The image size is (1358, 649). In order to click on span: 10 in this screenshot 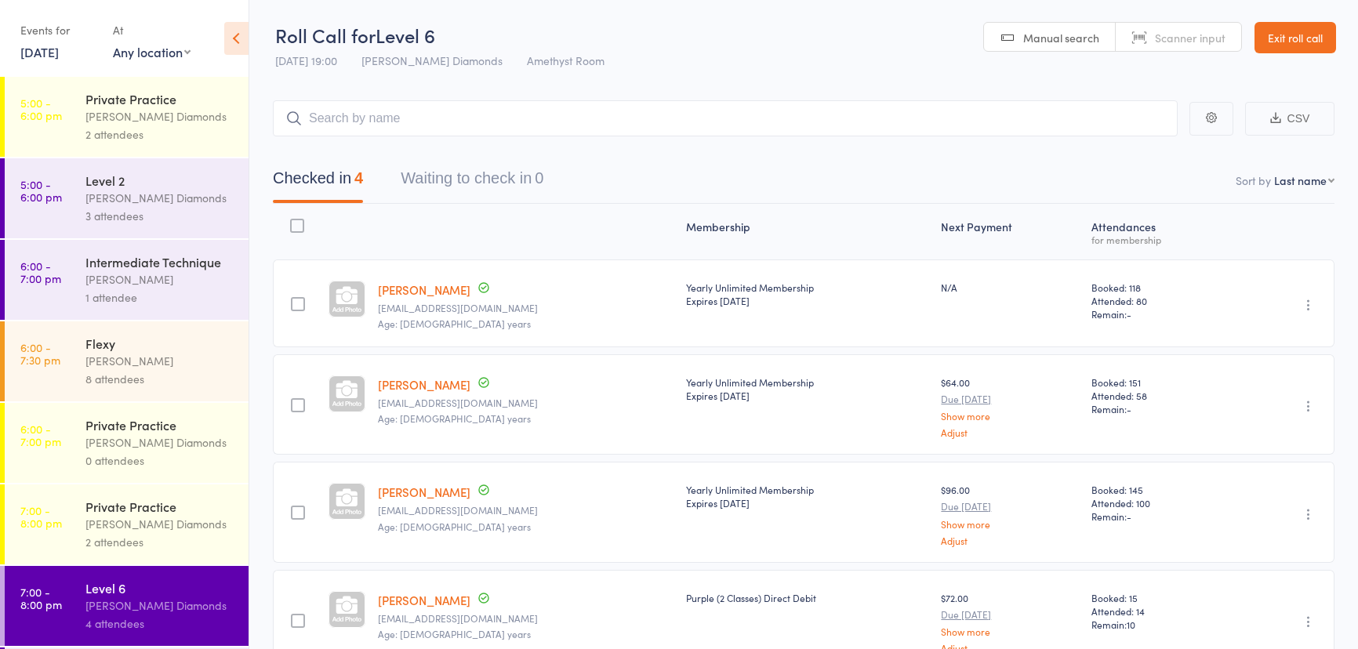, I will do `click(1131, 624)`.